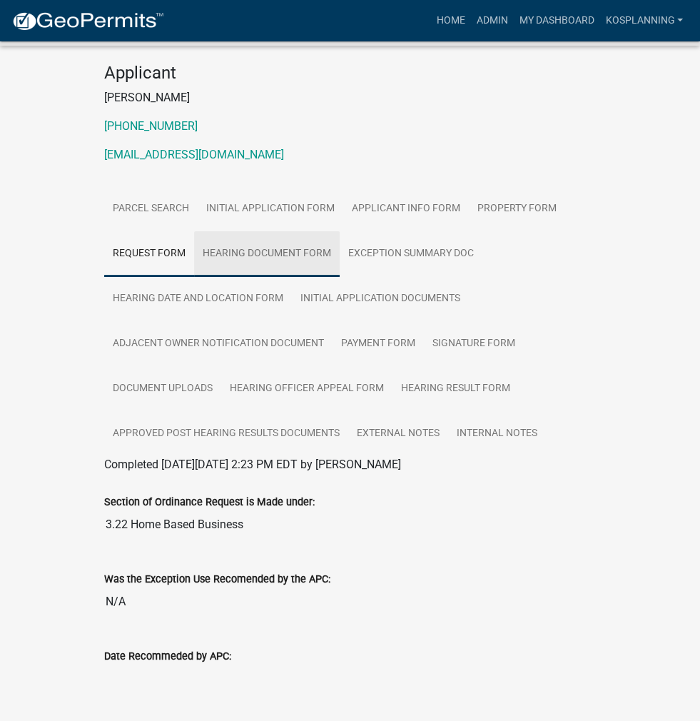  What do you see at coordinates (226, 434) in the screenshot?
I see `a: Approved Post Hearing Results Documents` at bounding box center [226, 434].